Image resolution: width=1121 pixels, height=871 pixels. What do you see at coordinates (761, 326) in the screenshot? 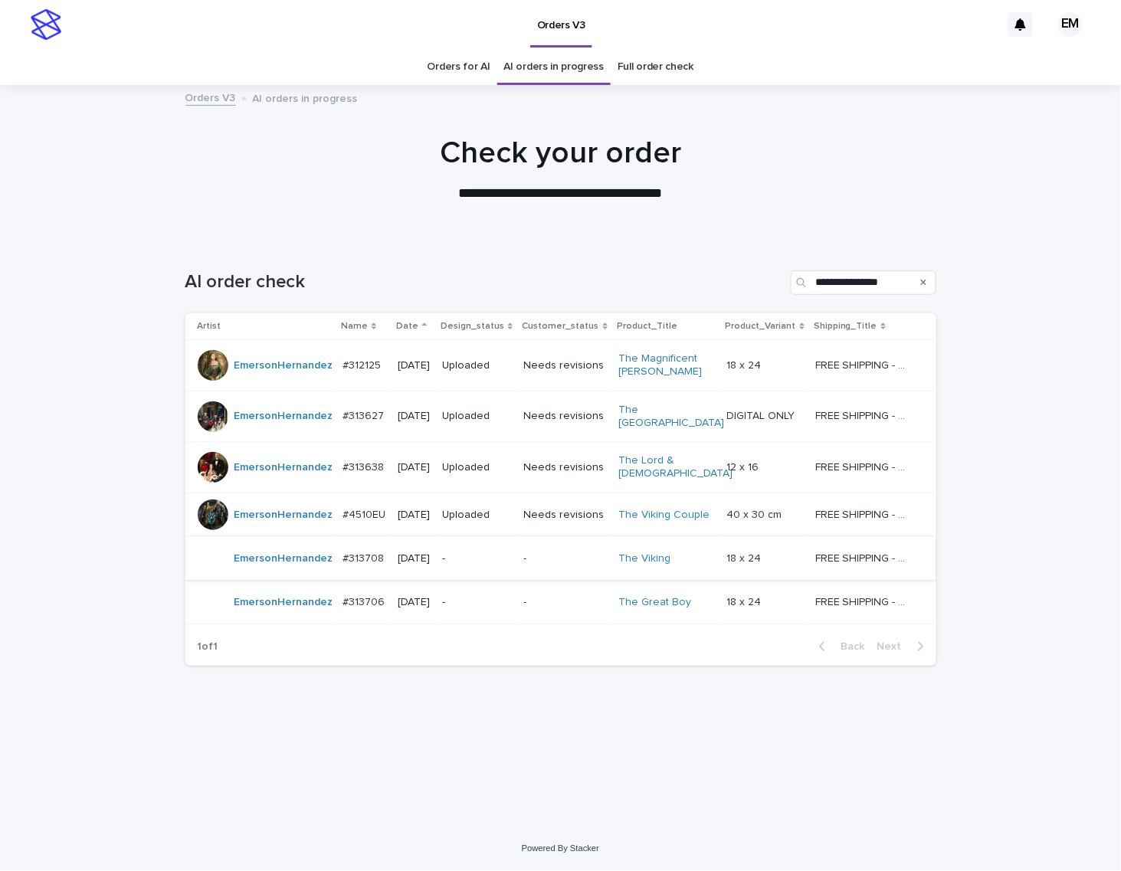
I see `p: Product_Variant` at bounding box center [761, 326].